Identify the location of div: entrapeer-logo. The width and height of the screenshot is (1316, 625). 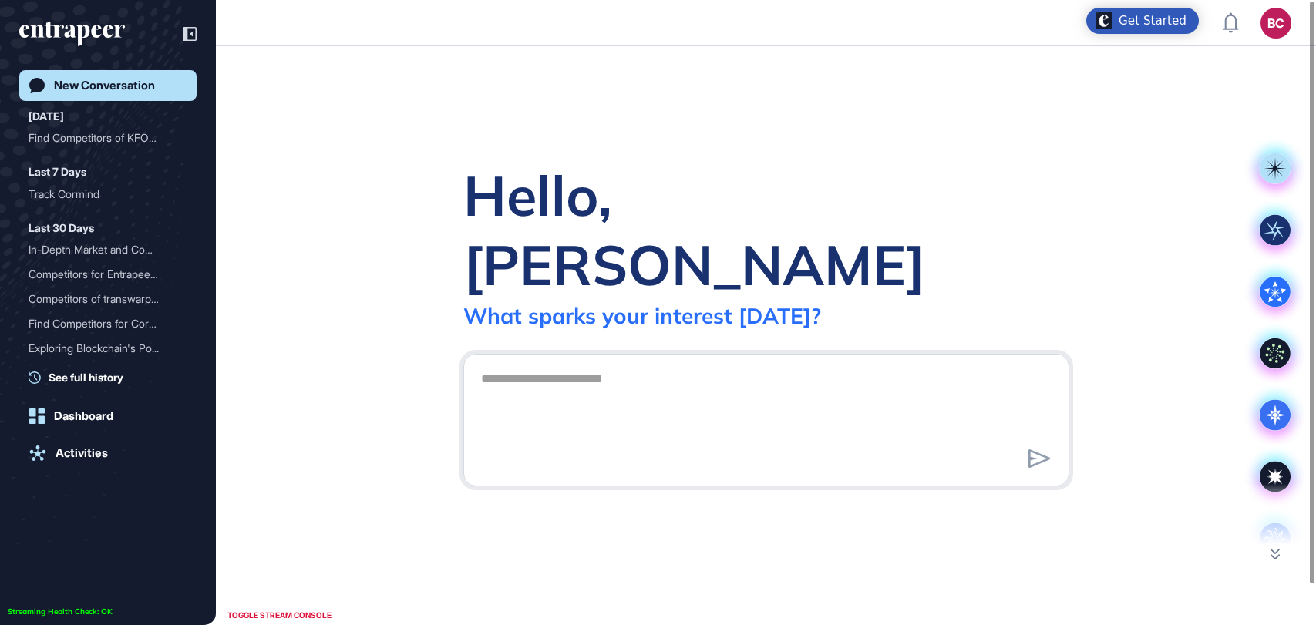
(72, 34).